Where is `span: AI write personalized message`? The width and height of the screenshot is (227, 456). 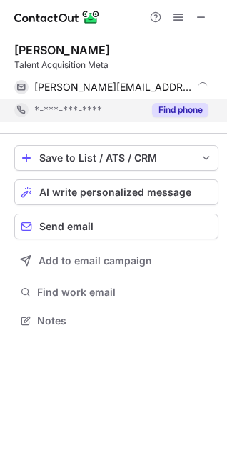
span: AI write personalized message is located at coordinates (115, 192).